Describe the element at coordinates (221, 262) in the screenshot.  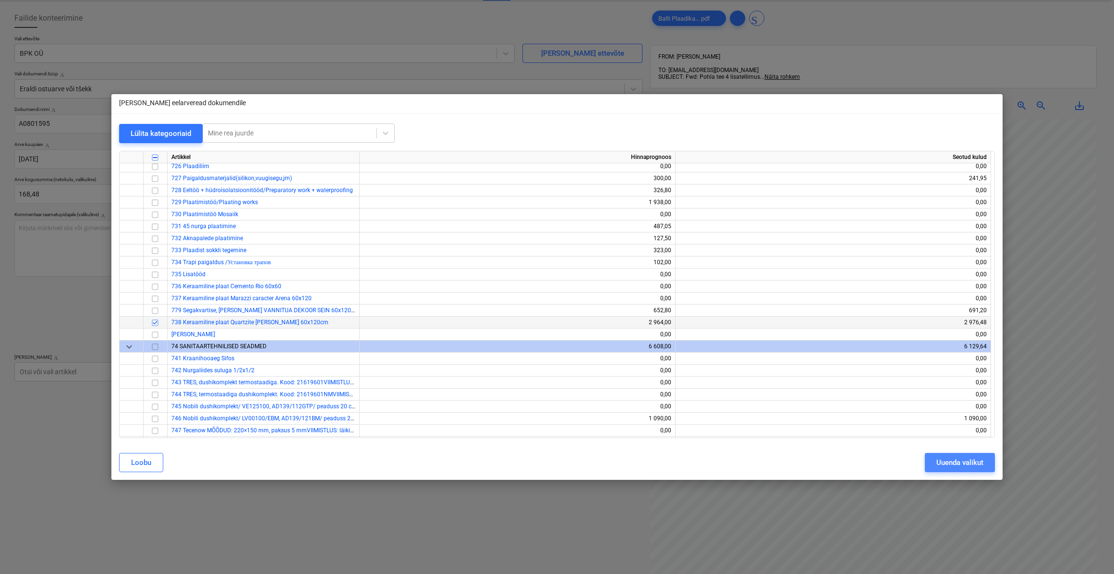
I see `a: 734 Trapi paigaldus /Установка трапов` at that location.